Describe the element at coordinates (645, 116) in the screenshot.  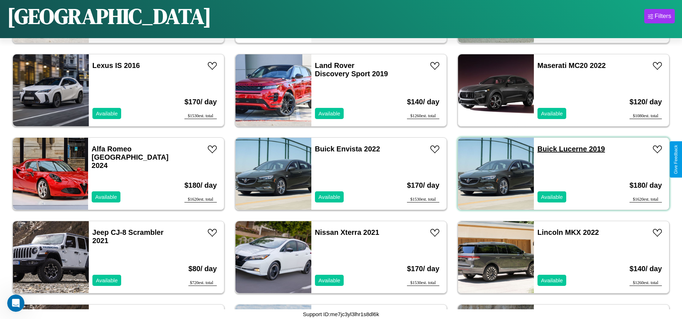
I see `div: $ 1080 est. total` at that location.